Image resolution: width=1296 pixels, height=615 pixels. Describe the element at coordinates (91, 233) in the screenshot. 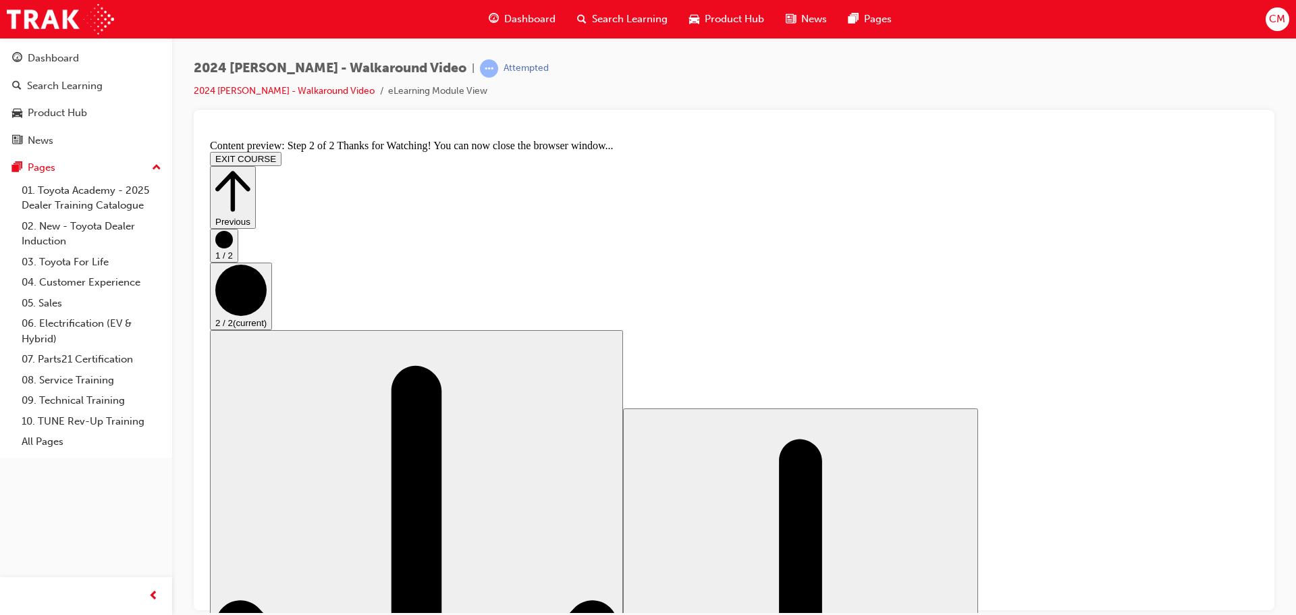

I see `a: 02. New - Toyota Dealer Induction` at that location.